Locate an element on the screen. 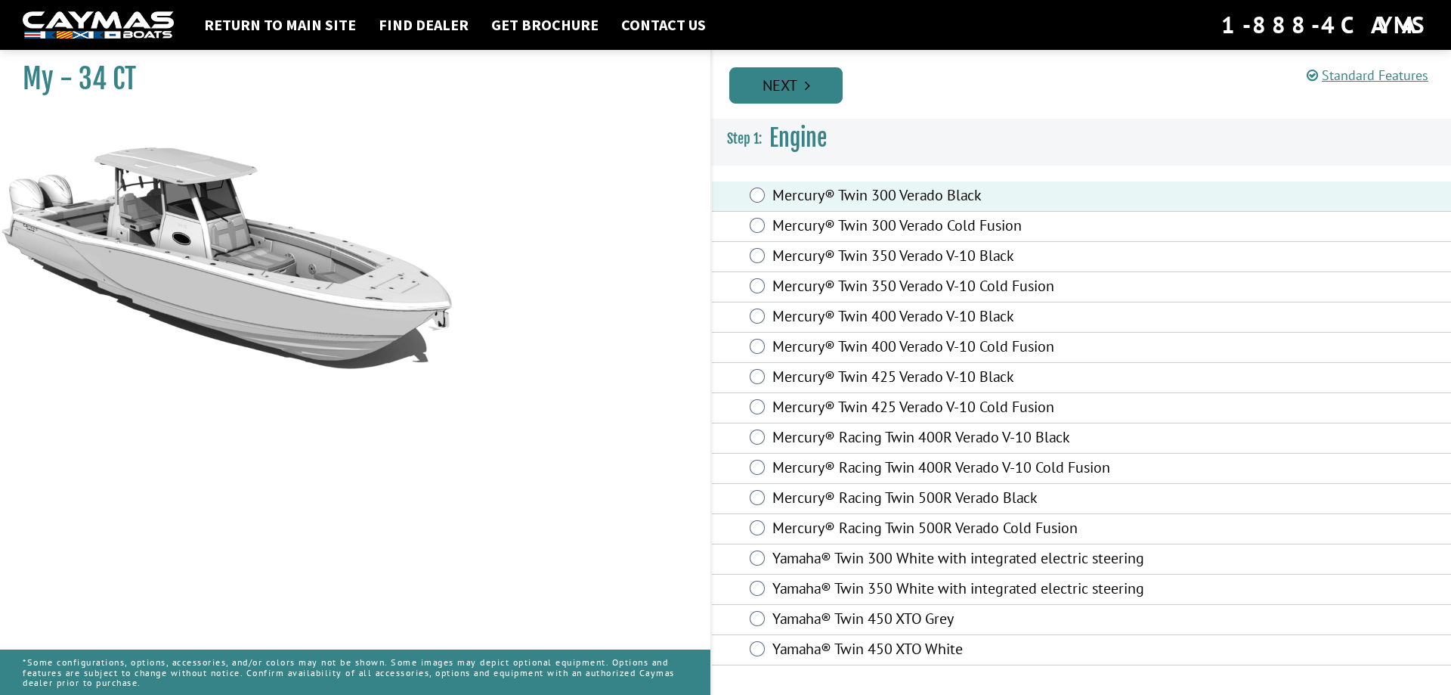  label: Yamaha® Twin 450 XTO White is located at coordinates (976, 650).